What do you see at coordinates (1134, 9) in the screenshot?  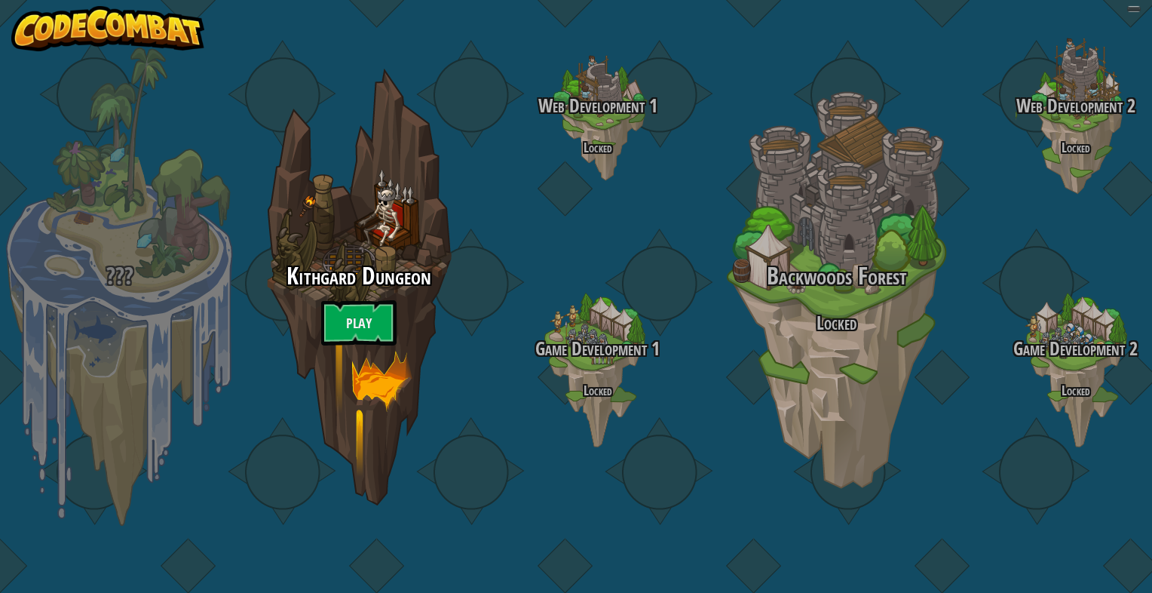 I see `button: Adjust volume` at bounding box center [1134, 9].